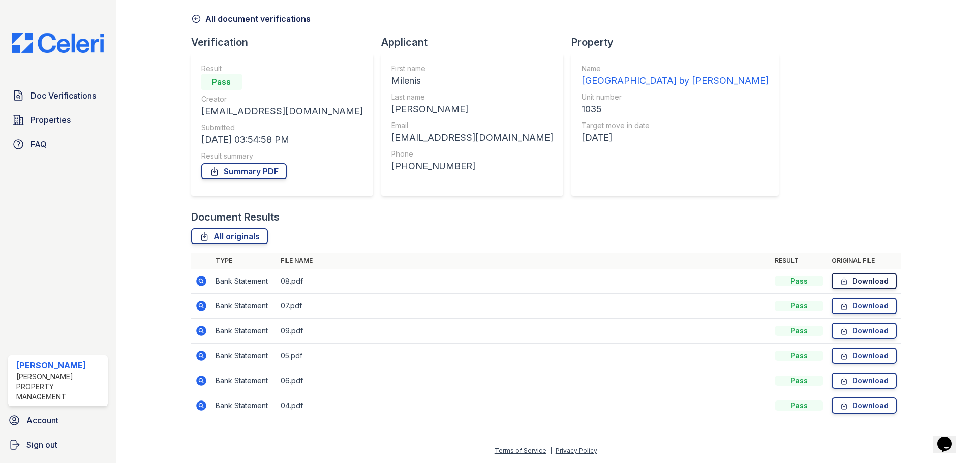 The height and width of the screenshot is (463, 976). What do you see at coordinates (524, 406) in the screenshot?
I see `td: 04.pdf` at bounding box center [524, 406].